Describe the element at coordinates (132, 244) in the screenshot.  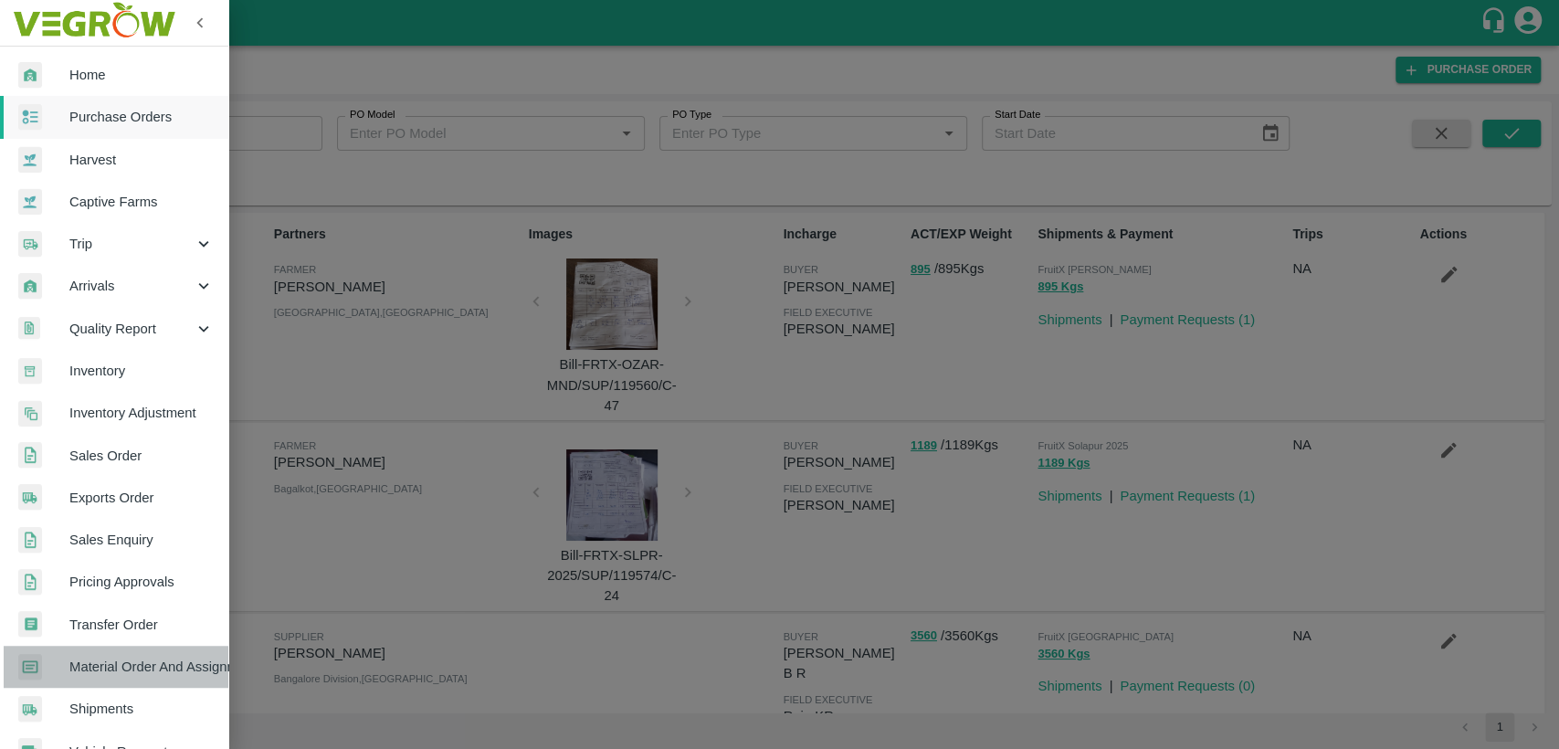
I see `span: Trip` at that location.